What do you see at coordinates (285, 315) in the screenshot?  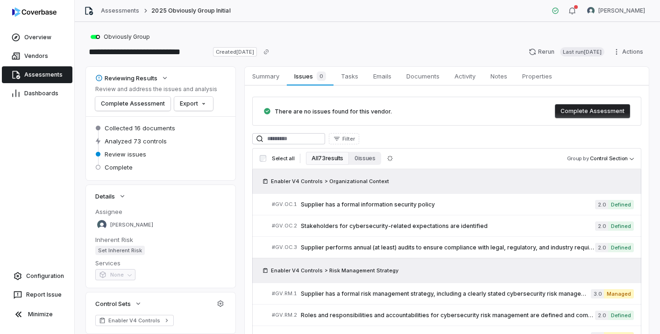 I see `span: # GV.RM.2` at bounding box center [285, 315].